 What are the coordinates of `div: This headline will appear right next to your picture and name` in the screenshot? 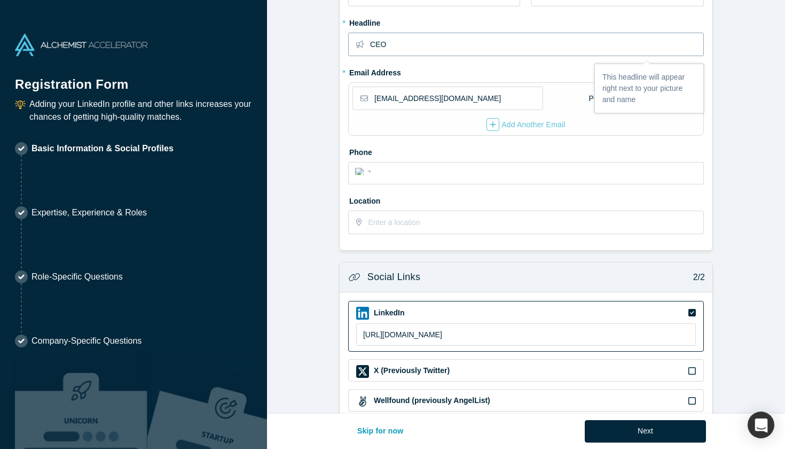 It's located at (649, 88).